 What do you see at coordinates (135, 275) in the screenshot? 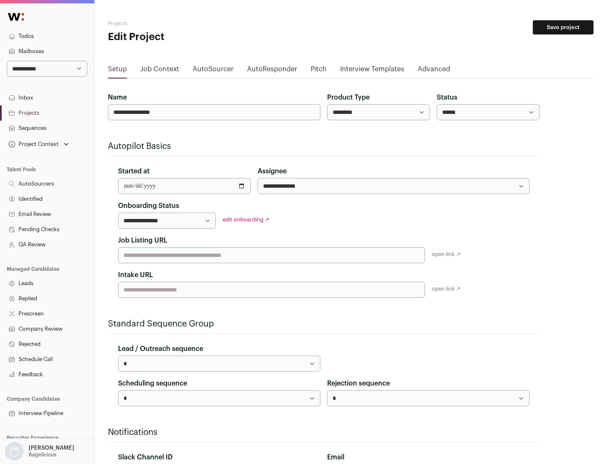
I see `label: Intake URL` at bounding box center [135, 275].